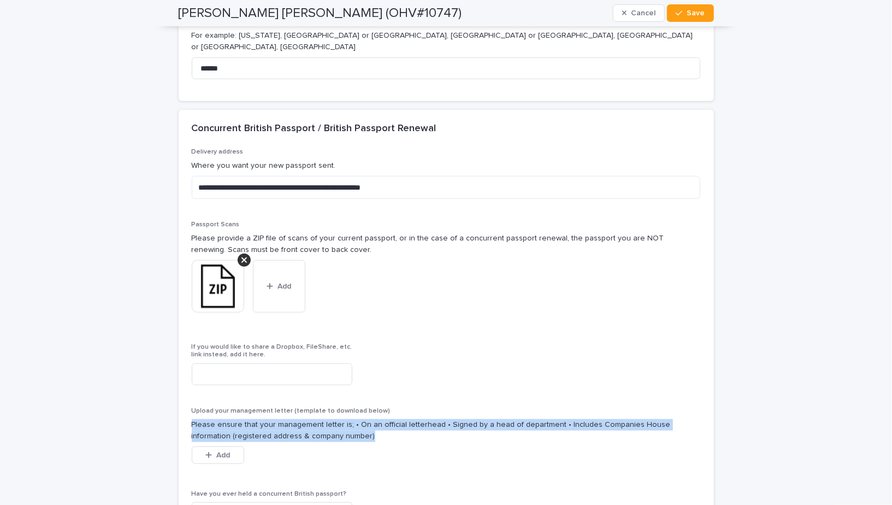 This screenshot has width=892, height=505. I want to click on span: Passport Scans, so click(216, 225).